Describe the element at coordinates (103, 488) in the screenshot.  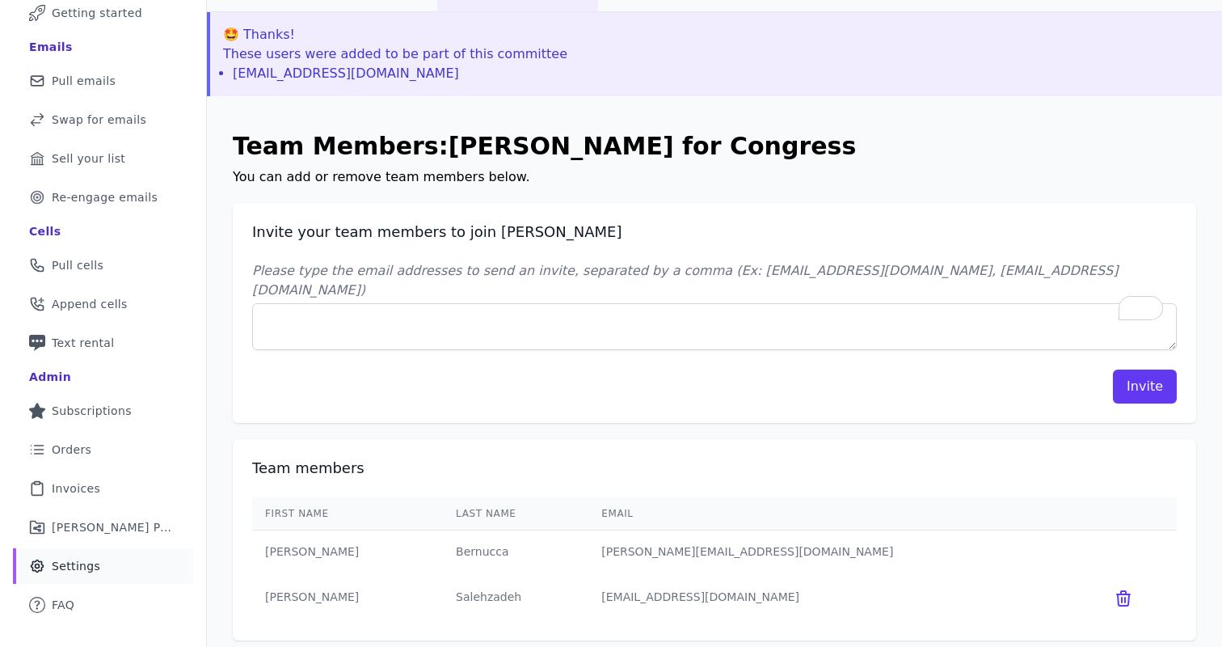
I see `a: Invoices` at that location.